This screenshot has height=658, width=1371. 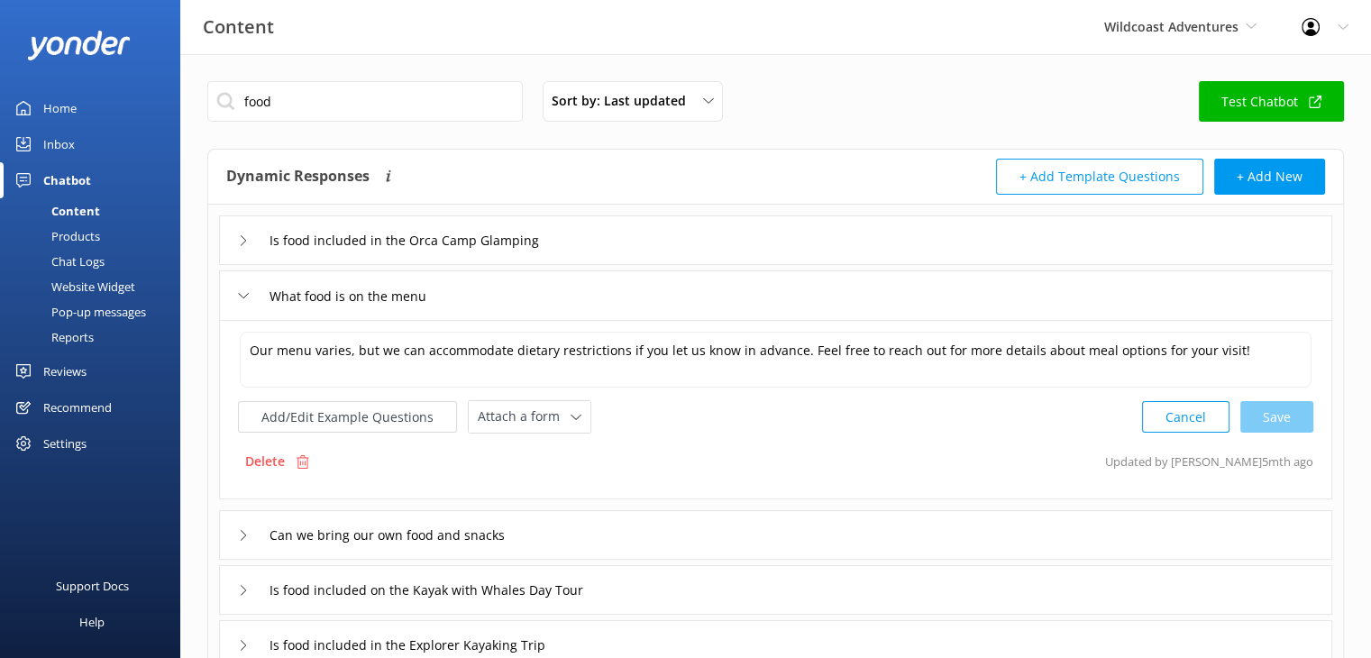 I want to click on a: Test Chatbot, so click(x=1271, y=101).